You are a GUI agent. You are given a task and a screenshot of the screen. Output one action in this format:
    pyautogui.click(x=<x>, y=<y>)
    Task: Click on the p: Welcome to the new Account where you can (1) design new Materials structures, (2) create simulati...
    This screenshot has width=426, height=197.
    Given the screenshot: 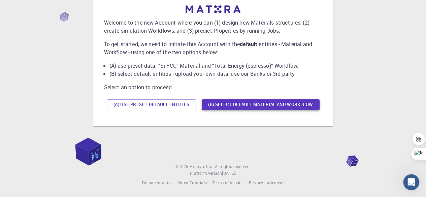 What is the action you would take?
    pyautogui.click(x=213, y=27)
    